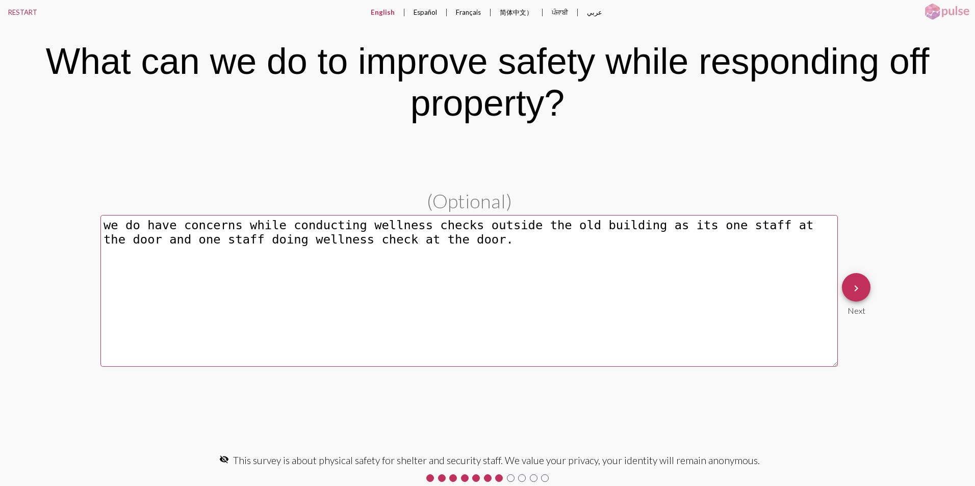  I want to click on span: (Optional), so click(469, 201).